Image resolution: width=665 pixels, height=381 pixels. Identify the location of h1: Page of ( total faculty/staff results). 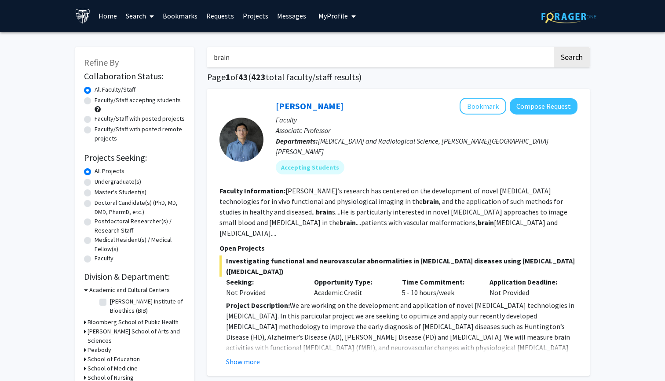
(399, 77).